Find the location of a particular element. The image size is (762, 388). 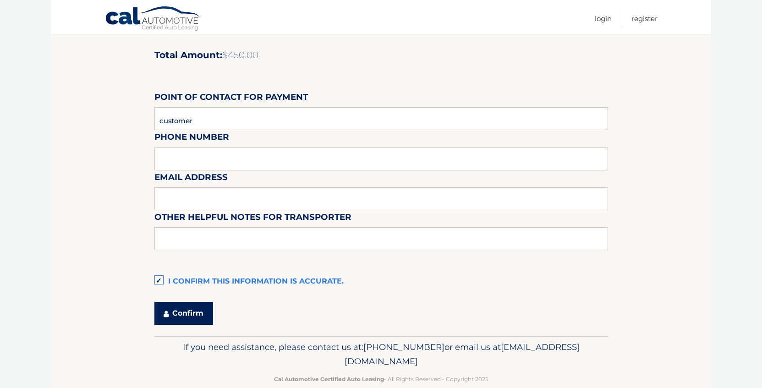

a: Cal Automotive is located at coordinates (153, 19).